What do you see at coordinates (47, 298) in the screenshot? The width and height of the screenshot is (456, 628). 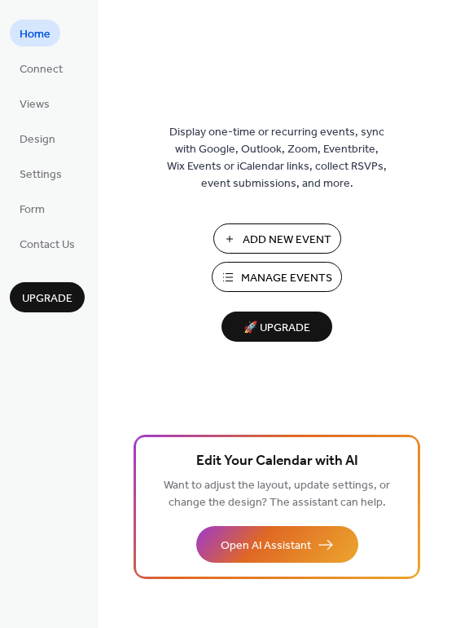 I see `span: Upgrade` at bounding box center [47, 298].